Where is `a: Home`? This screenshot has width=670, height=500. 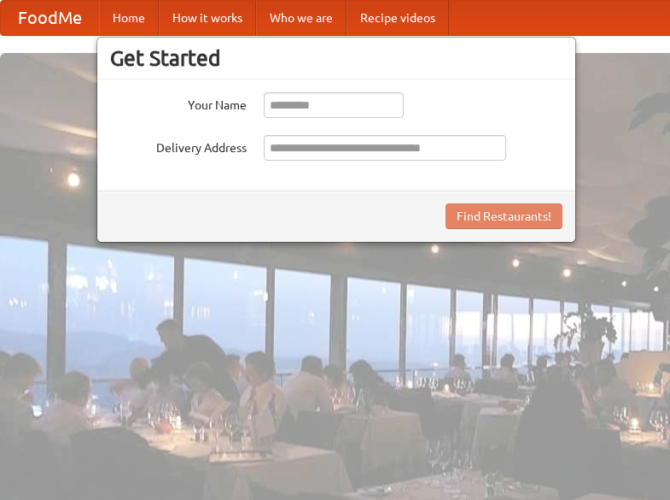
a: Home is located at coordinates (129, 18).